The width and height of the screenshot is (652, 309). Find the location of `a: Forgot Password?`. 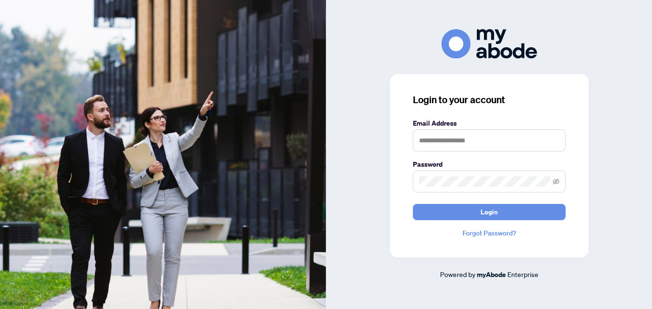

a: Forgot Password? is located at coordinates (489, 233).